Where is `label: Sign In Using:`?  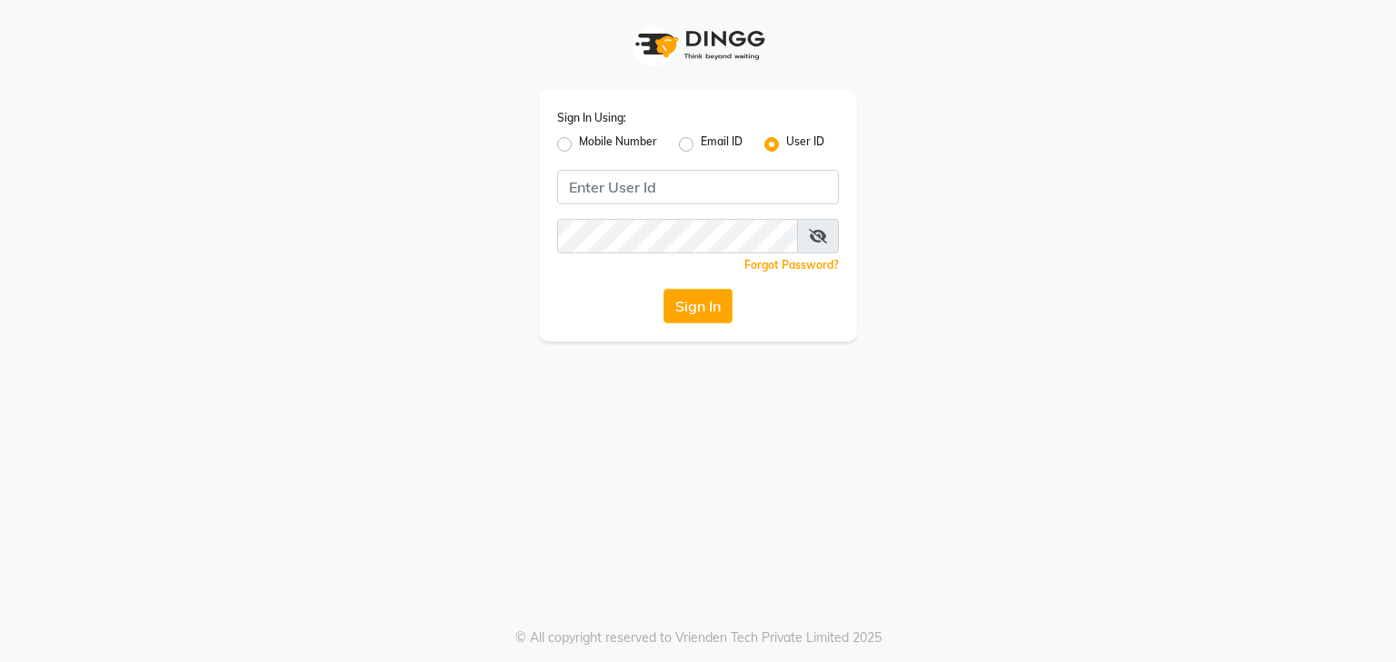
label: Sign In Using: is located at coordinates (592, 118).